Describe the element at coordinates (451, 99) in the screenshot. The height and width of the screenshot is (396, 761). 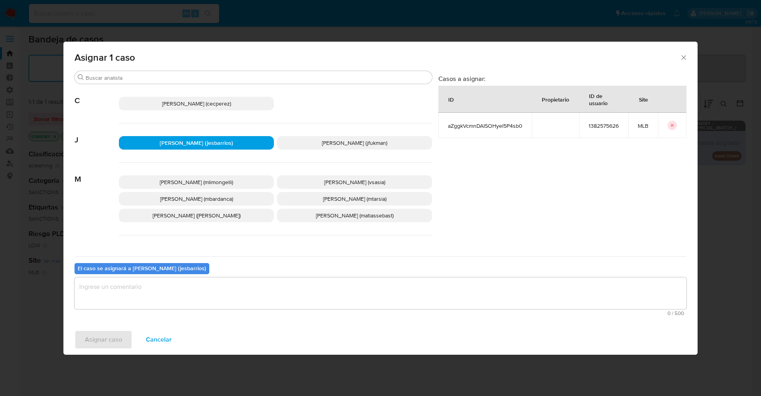
I see `div: ID` at that location.